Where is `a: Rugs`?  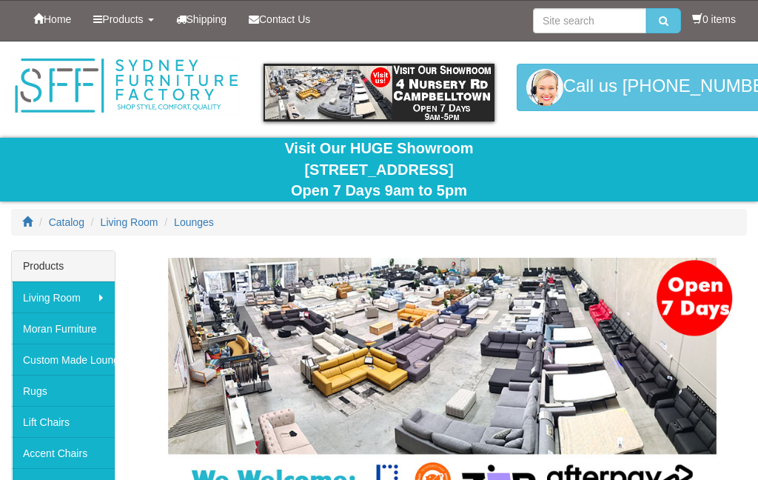 a: Rugs is located at coordinates (63, 390).